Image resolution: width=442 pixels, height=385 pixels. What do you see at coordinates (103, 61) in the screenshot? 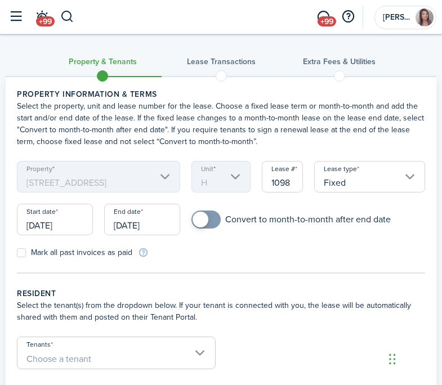
I see `h3: Property & Tenants` at bounding box center [103, 61].